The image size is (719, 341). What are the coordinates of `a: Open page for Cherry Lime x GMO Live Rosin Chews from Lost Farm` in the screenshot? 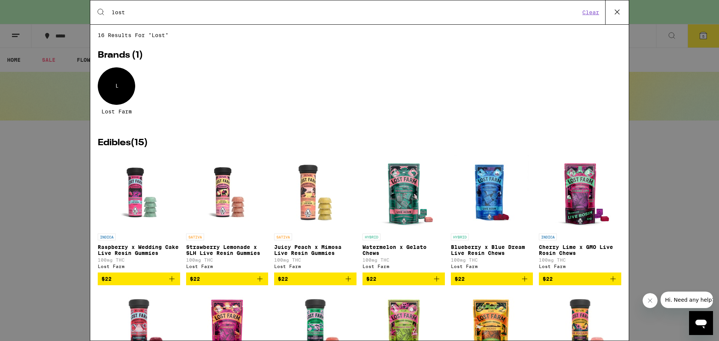 It's located at (580, 214).